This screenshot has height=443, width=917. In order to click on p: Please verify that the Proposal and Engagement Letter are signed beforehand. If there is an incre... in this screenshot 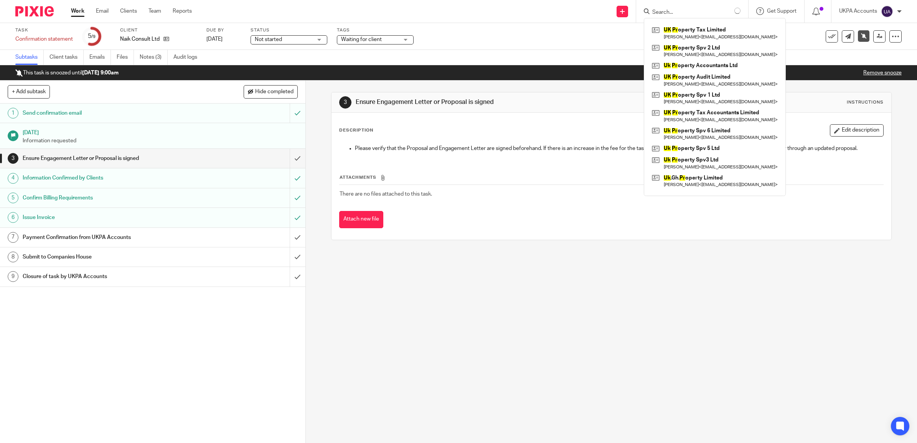, I will do `click(619, 149)`.